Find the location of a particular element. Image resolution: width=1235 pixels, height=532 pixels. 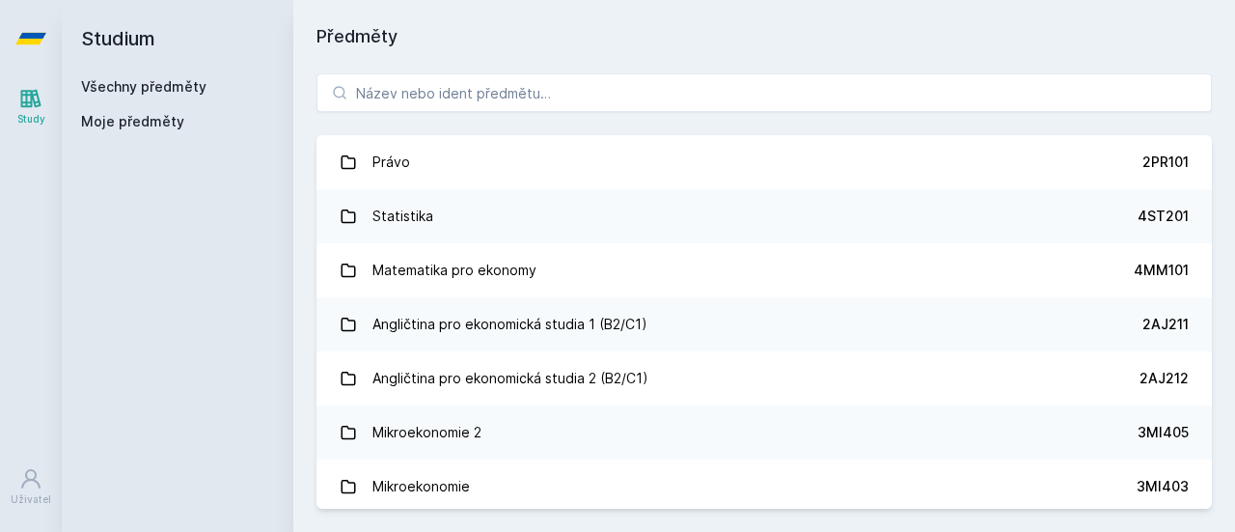

div: 3MI403 is located at coordinates (1163, 486).